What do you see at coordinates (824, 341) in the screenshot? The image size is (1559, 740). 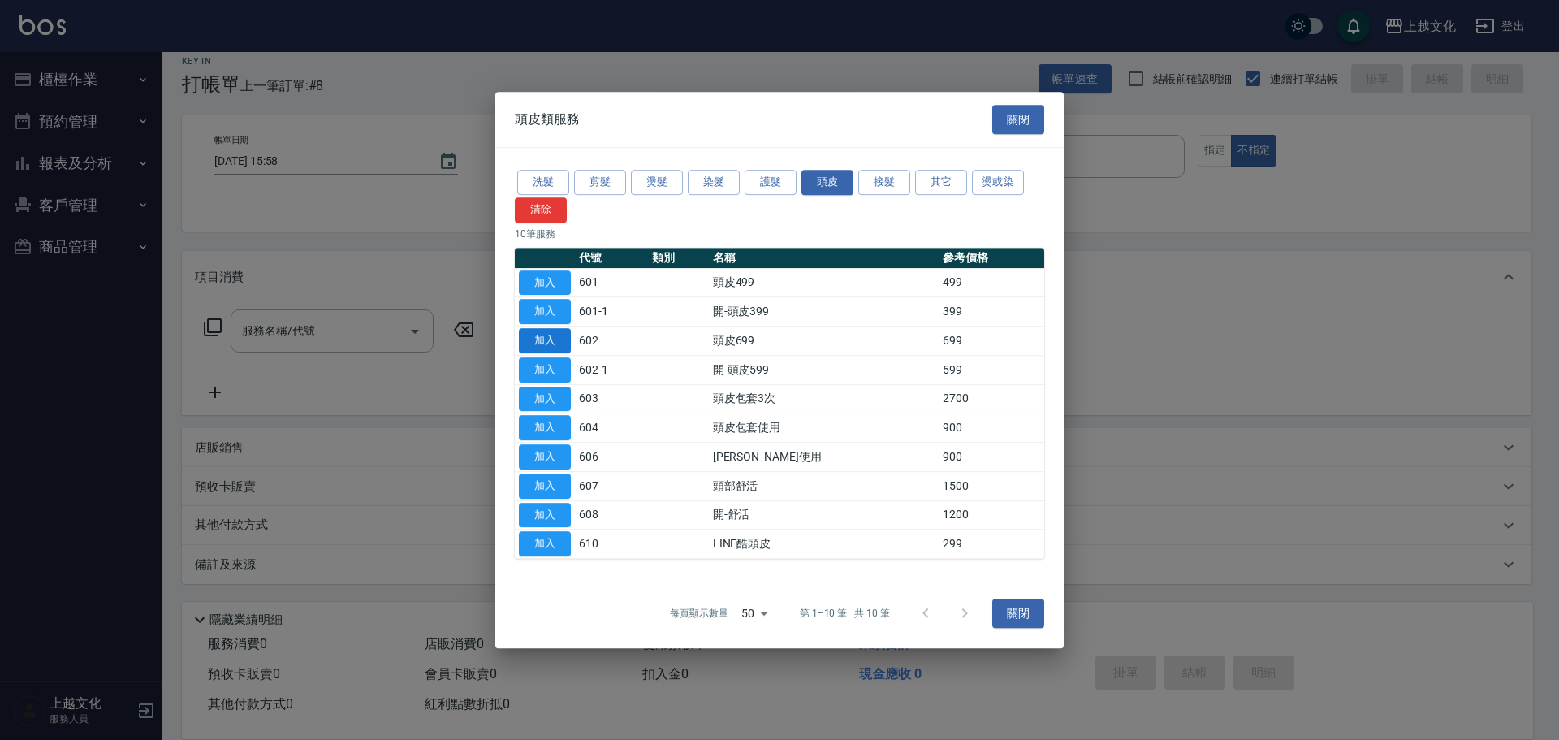 I see `td: 頭皮699` at bounding box center [824, 341].